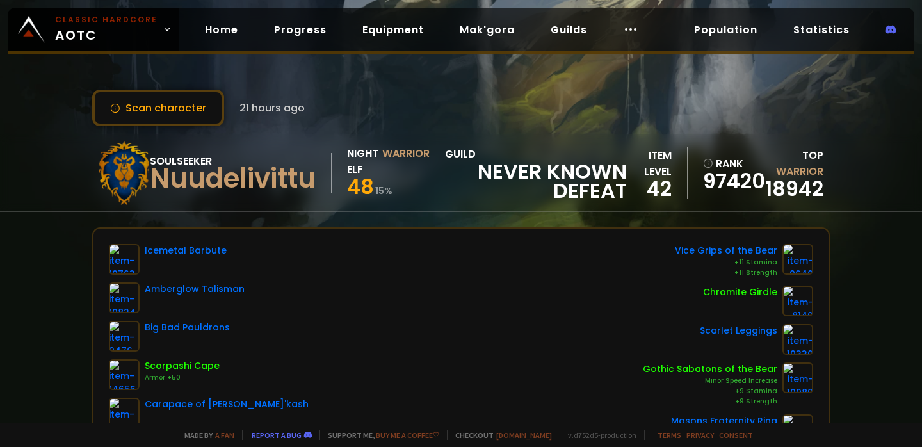  I want to click on a: Privacy, so click(700, 435).